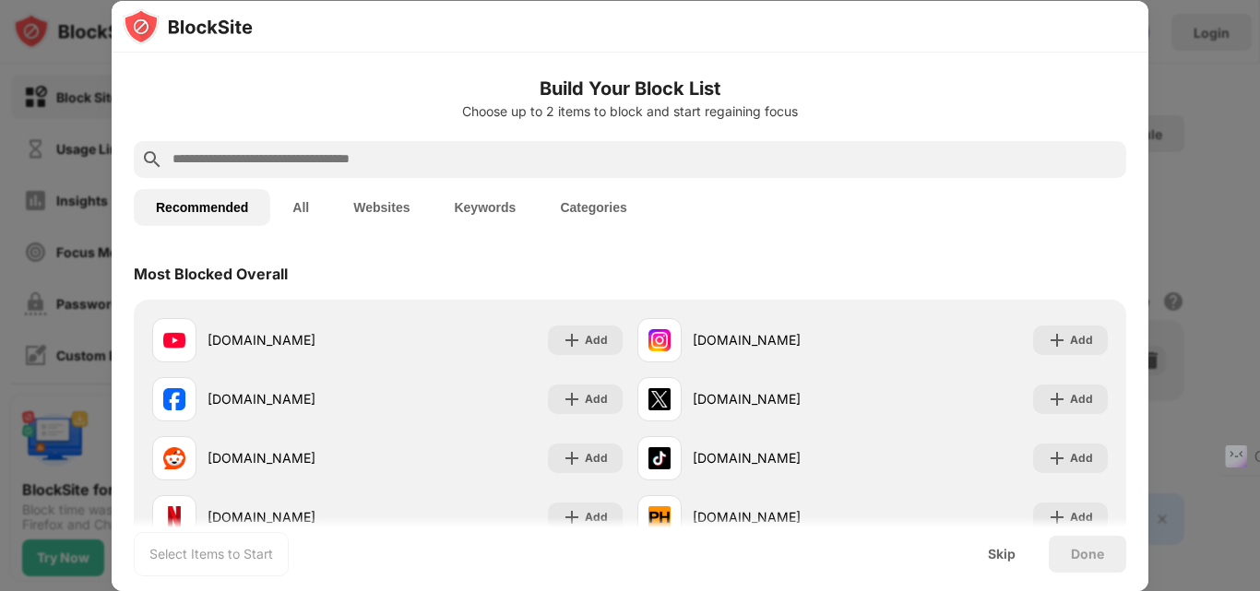  I want to click on button: Keywords, so click(484, 208).